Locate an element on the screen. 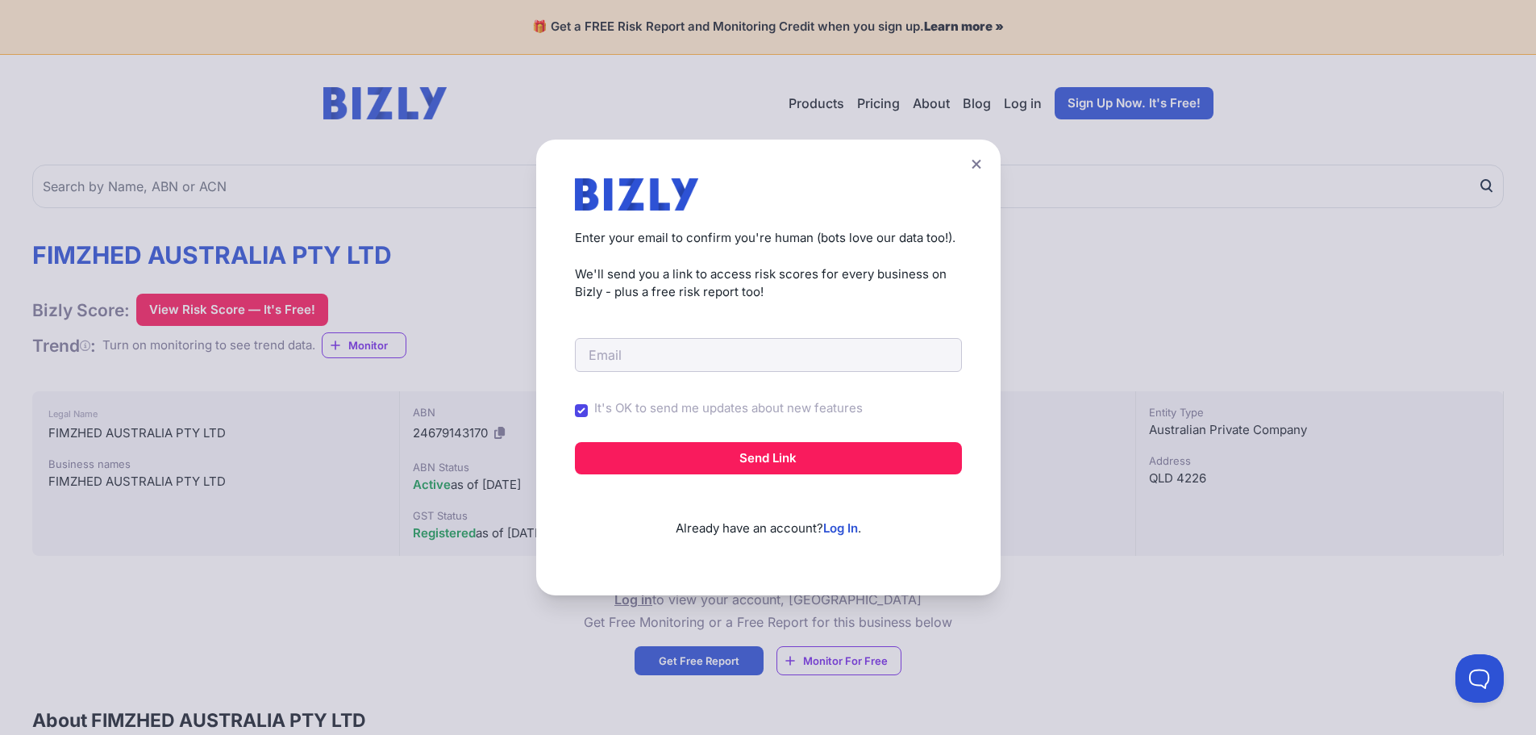 This screenshot has width=1536, height=735. p: Enter your email to confirm you're human (bots love our data too!). is located at coordinates (769, 238).